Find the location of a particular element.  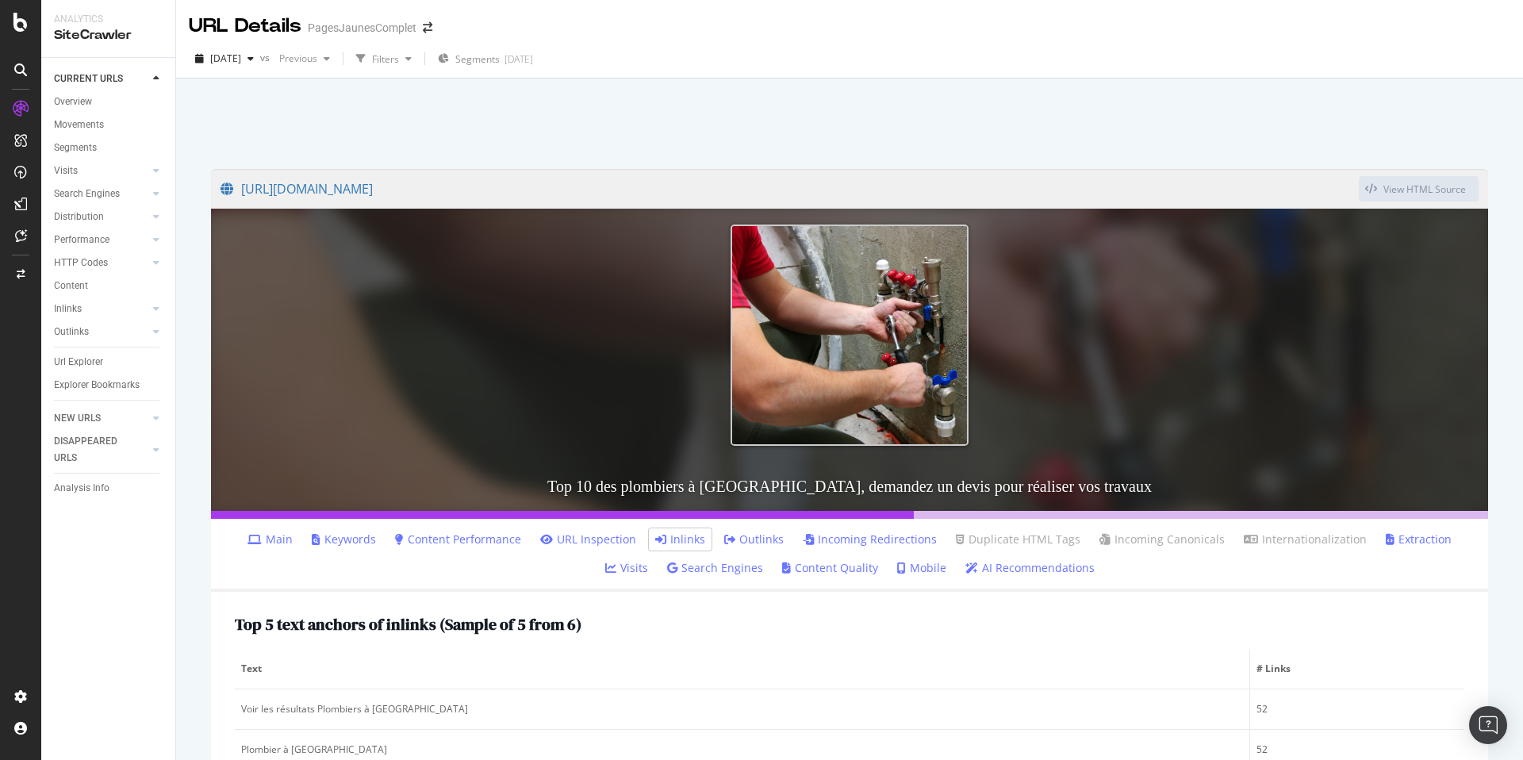

div: Segments is located at coordinates (75, 148).